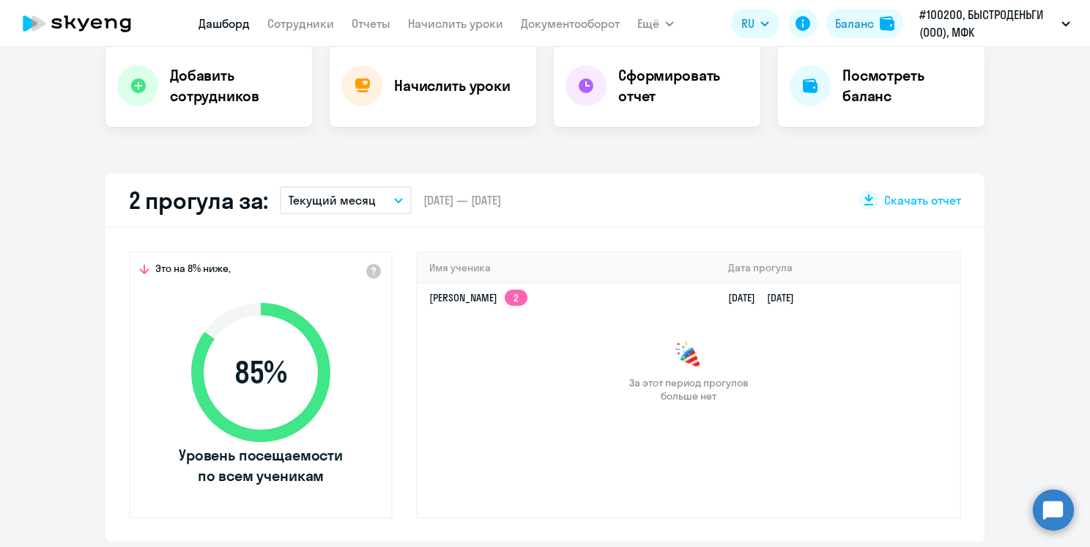 The height and width of the screenshot is (547, 1090). What do you see at coordinates (300, 23) in the screenshot?
I see `a: Сотрудники` at bounding box center [300, 23].